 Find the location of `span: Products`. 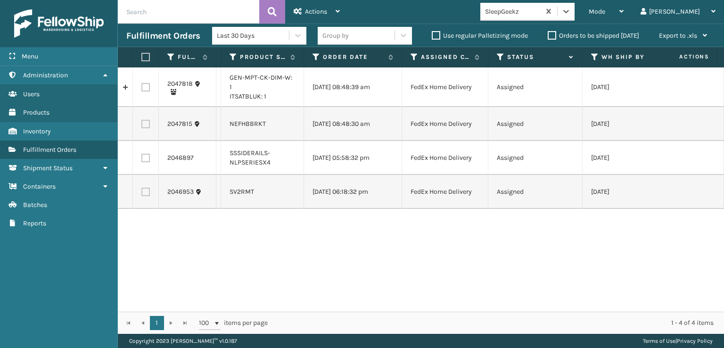

span: Products is located at coordinates (36, 112).